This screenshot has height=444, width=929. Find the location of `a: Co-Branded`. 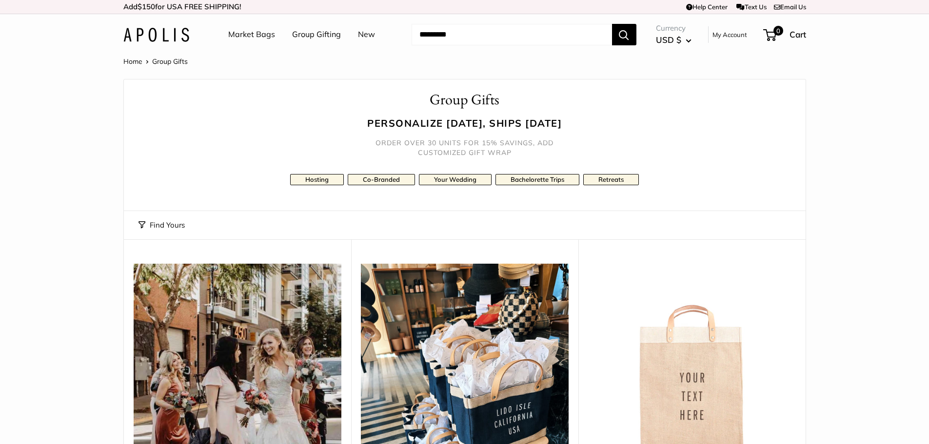

a: Co-Branded is located at coordinates (381, 179).